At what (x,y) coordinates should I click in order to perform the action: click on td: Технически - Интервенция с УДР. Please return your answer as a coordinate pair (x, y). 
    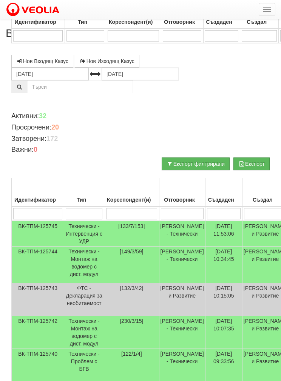
    Looking at the image, I should click on (84, 233).